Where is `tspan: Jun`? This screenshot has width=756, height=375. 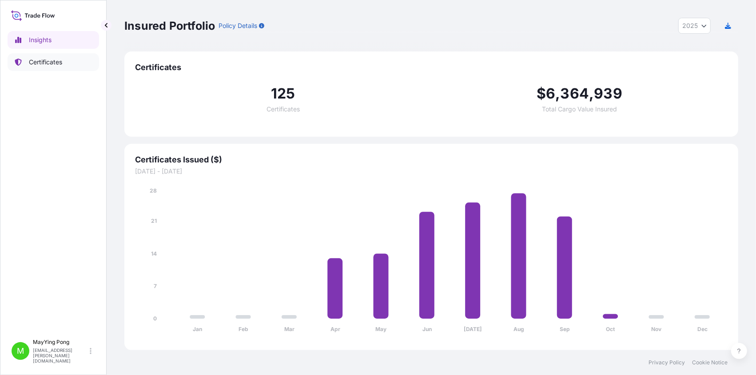
tspan: Jun is located at coordinates (427, 329).